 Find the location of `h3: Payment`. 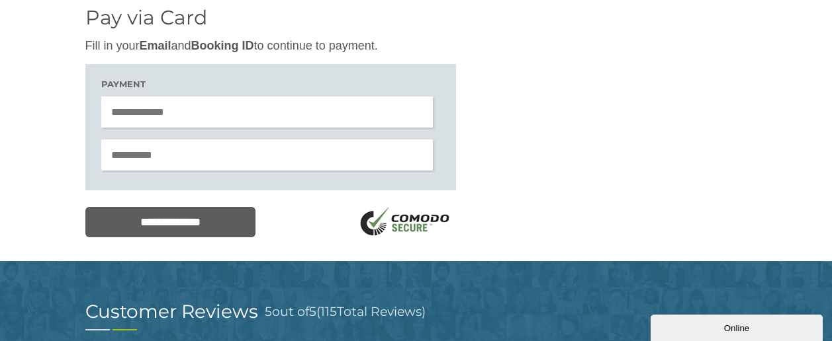

h3: Payment is located at coordinates (271, 84).